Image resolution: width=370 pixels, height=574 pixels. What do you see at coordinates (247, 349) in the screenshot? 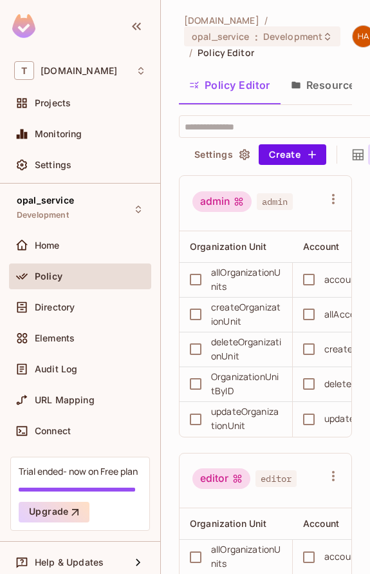
I see `div: deleteOrganizationUnit` at bounding box center [247, 349].